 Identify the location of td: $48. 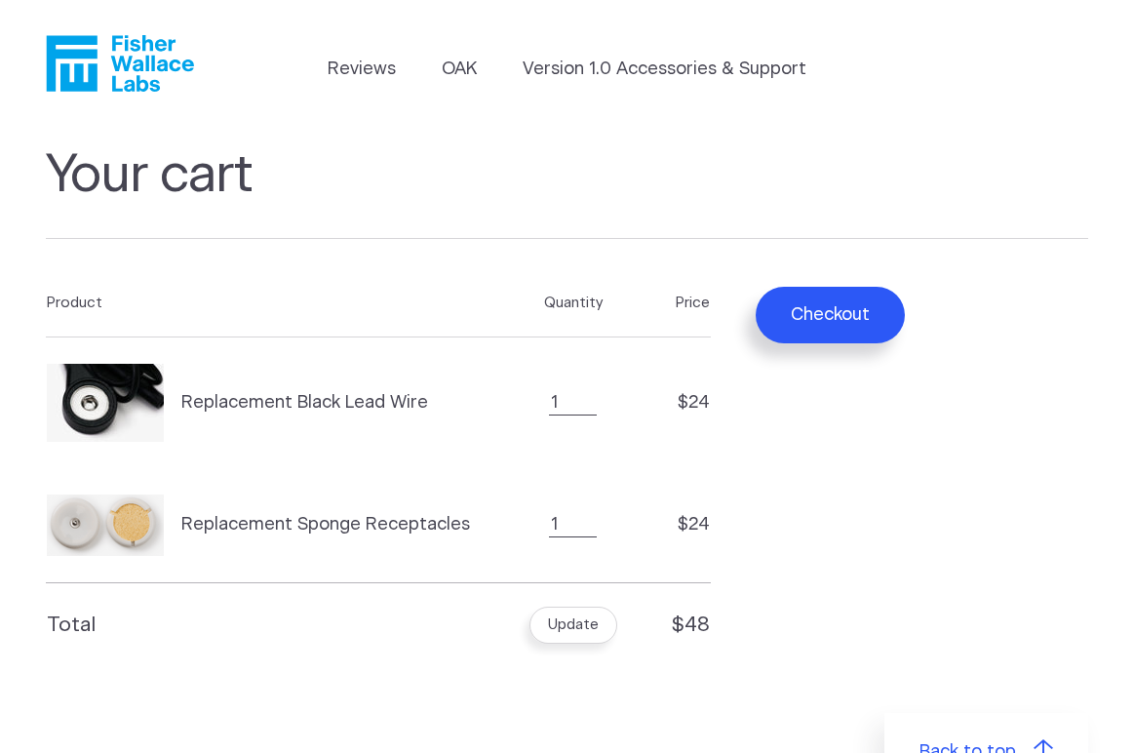
(678, 624).